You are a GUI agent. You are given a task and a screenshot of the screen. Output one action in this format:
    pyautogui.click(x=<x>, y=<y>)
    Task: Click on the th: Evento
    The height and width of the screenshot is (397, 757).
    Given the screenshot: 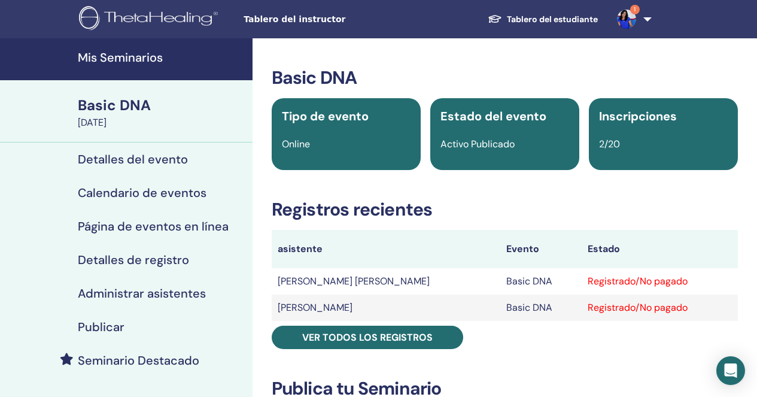 What is the action you would take?
    pyautogui.click(x=540, y=249)
    